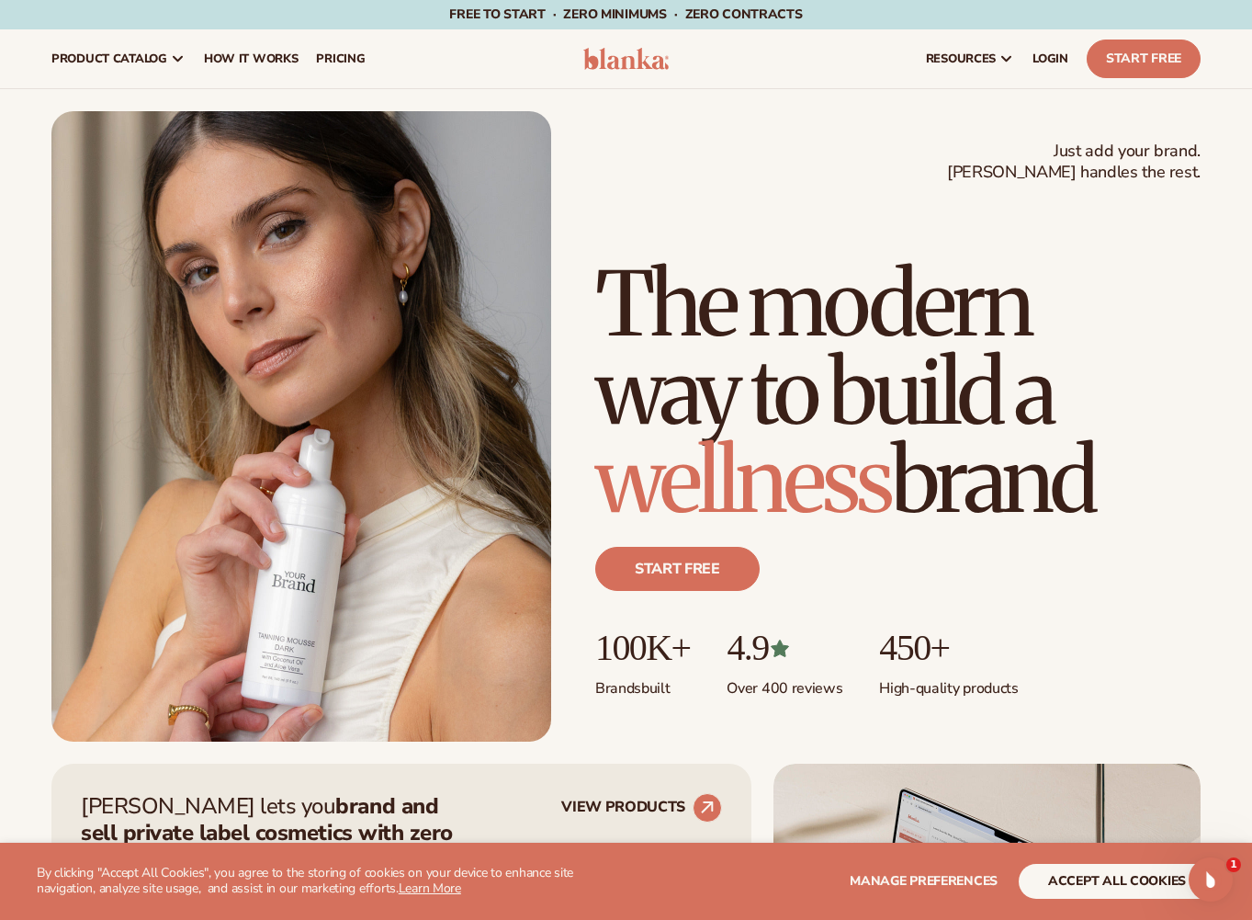  Describe the element at coordinates (266, 832) in the screenshot. I see `strong: brand and sell private label cosmetics with zero hassle` at that location.